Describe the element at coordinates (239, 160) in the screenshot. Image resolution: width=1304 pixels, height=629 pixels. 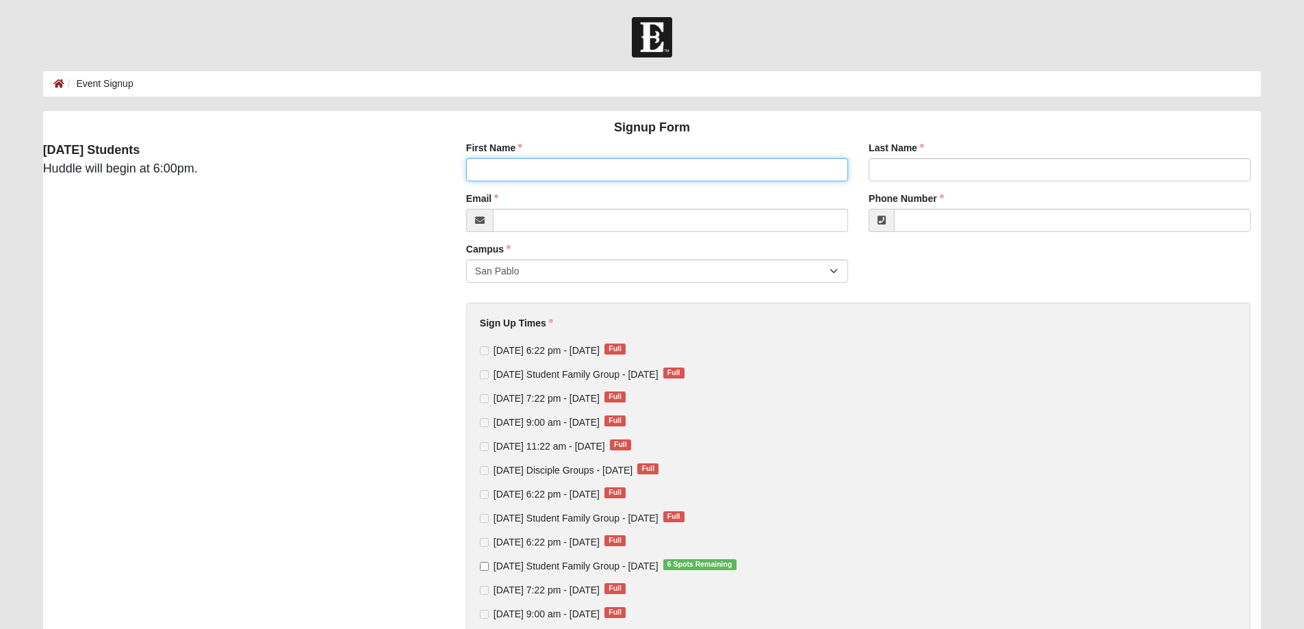
I see `div: Huddle will begin at 6:00pm.` at that location.